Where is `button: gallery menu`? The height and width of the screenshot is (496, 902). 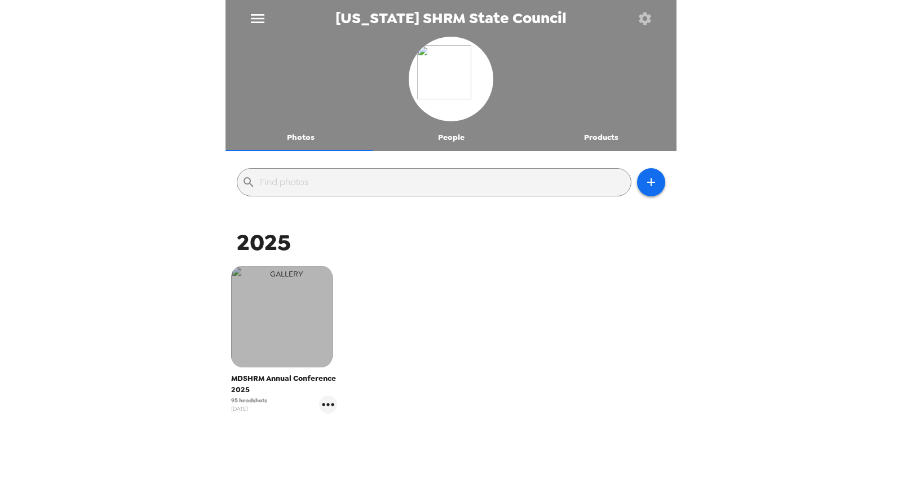
button: gallery menu is located at coordinates (328, 404).